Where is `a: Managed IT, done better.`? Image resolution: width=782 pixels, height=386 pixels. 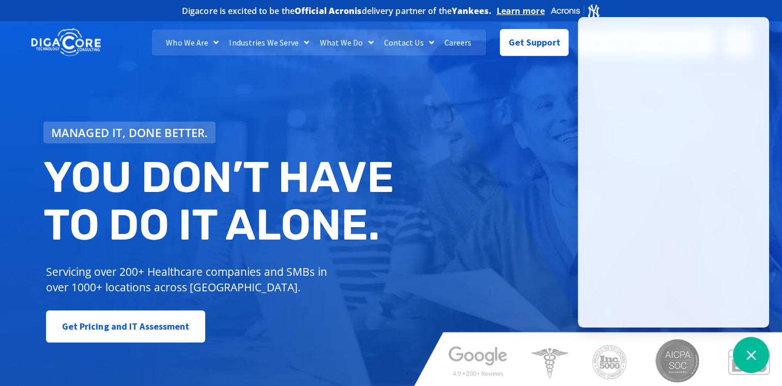
a: Managed IT, done better. is located at coordinates (130, 132).